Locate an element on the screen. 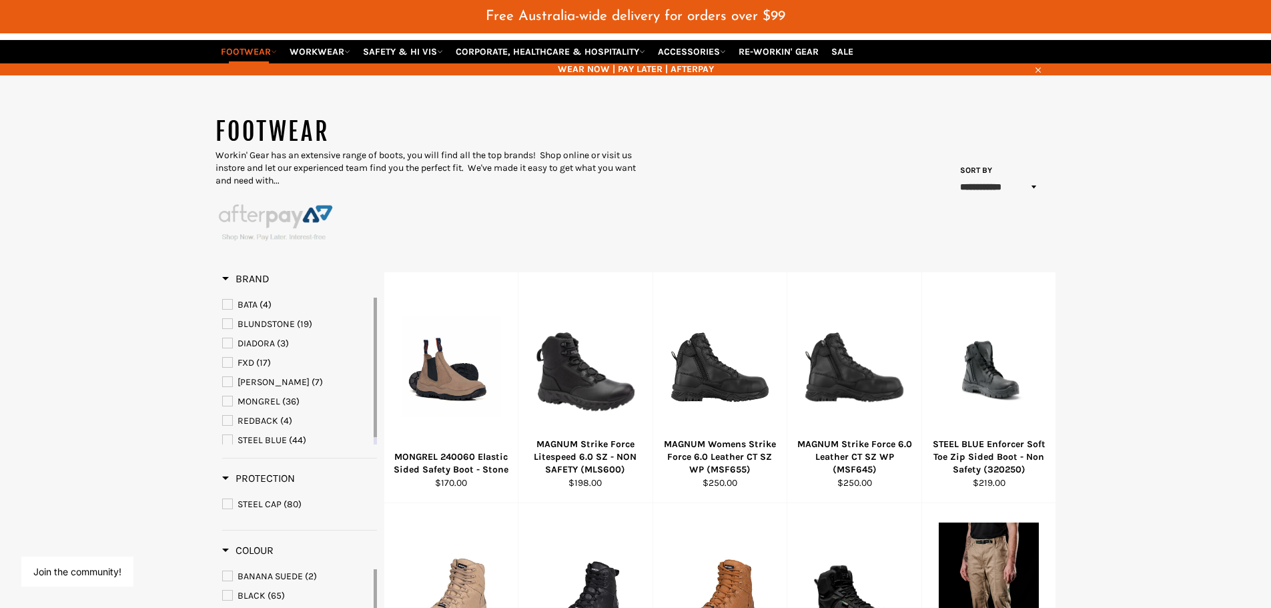 The image size is (1271, 608). a: BLUNDSTONE is located at coordinates (296, 324).